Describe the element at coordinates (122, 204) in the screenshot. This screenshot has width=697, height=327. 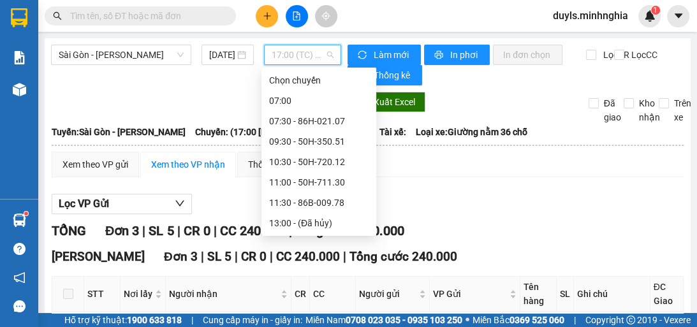
I see `button: Lọc VP Gửi` at that location.